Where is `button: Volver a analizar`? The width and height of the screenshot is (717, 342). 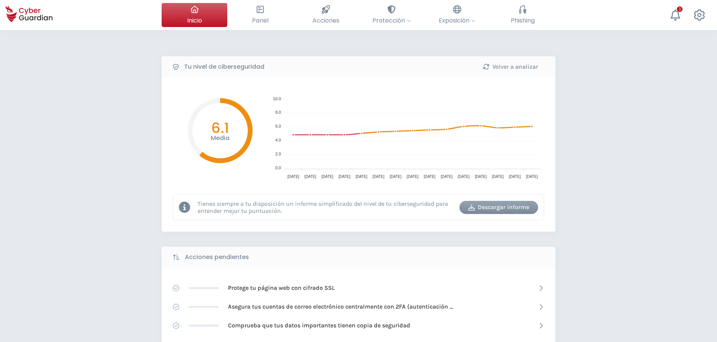 button: Volver a analizar is located at coordinates (510, 66).